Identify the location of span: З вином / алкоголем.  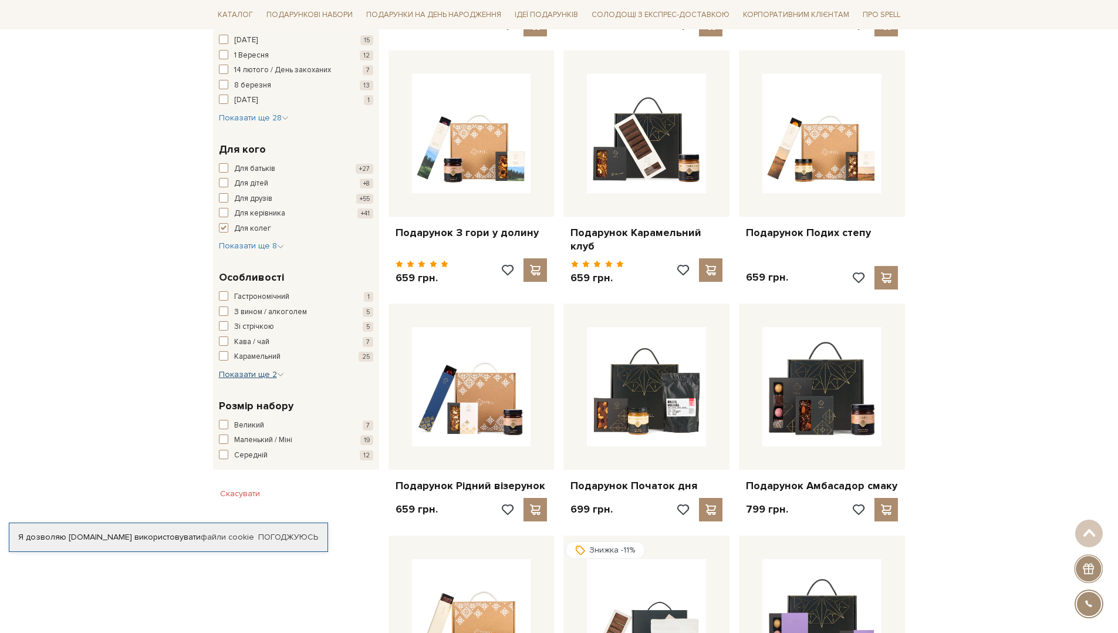
(271, 312).